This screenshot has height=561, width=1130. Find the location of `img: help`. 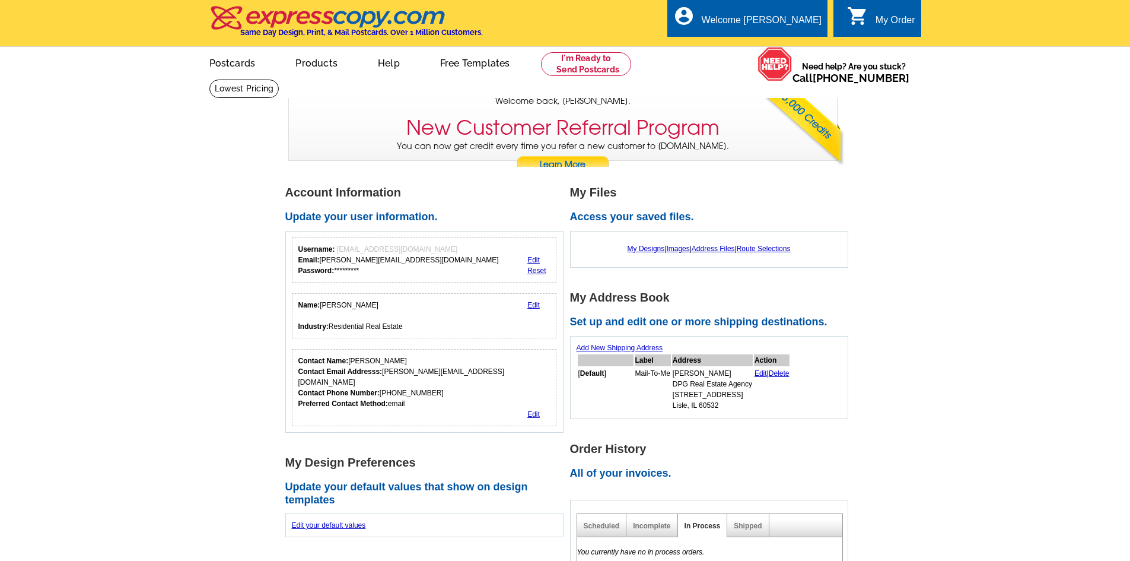

img: help is located at coordinates (775, 64).